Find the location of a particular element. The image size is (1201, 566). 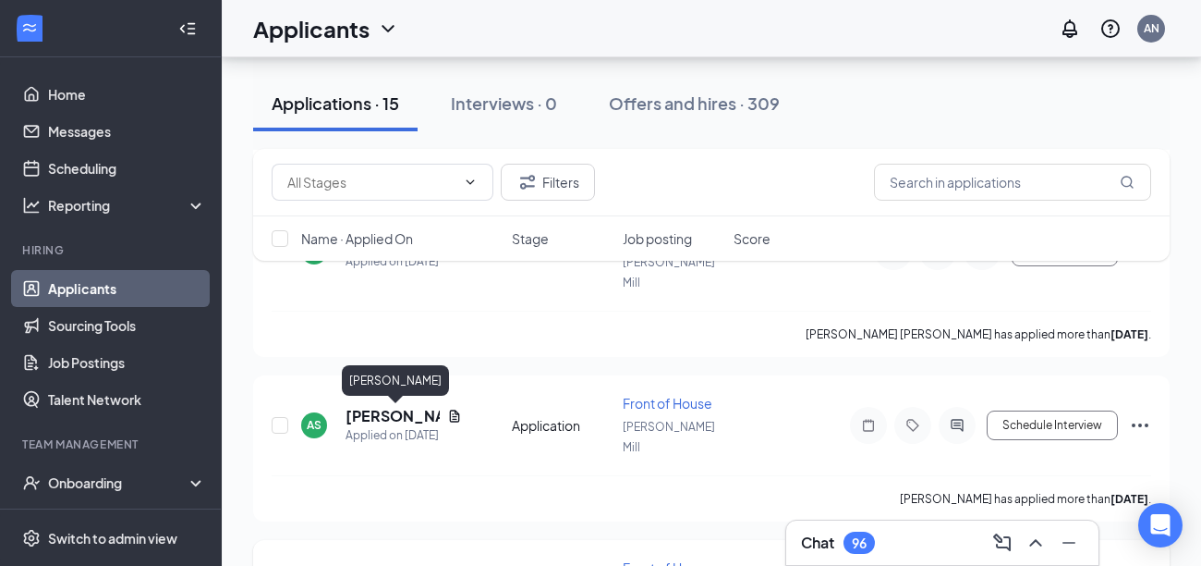

svg: ComposeMessage is located at coordinates (1003, 542).